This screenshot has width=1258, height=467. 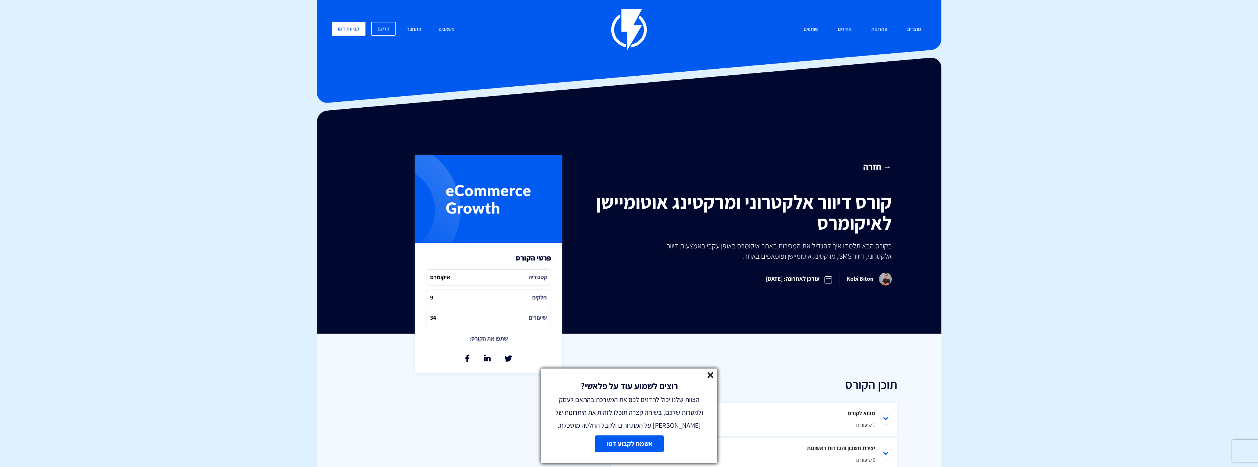 I want to click on a: פתרונות, so click(x=879, y=29).